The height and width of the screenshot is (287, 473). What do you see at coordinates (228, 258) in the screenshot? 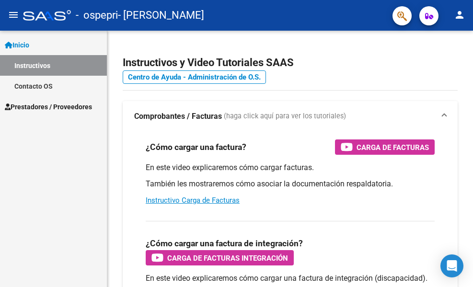
I see `span: Carga de Facturas Integración` at bounding box center [228, 258].